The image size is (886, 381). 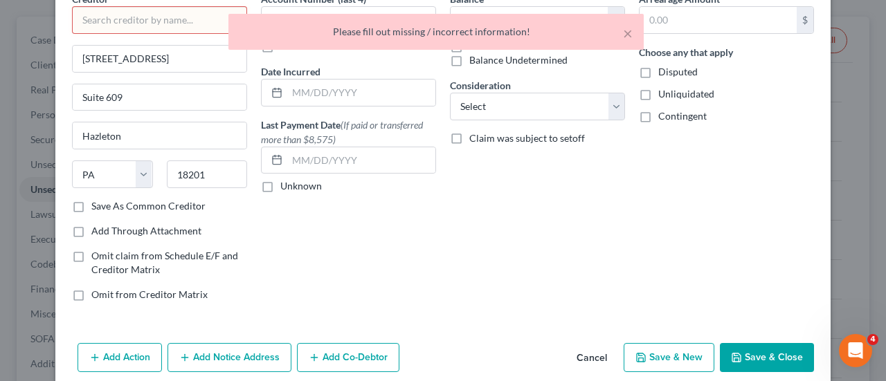 I want to click on label: Consideration, so click(x=480, y=85).